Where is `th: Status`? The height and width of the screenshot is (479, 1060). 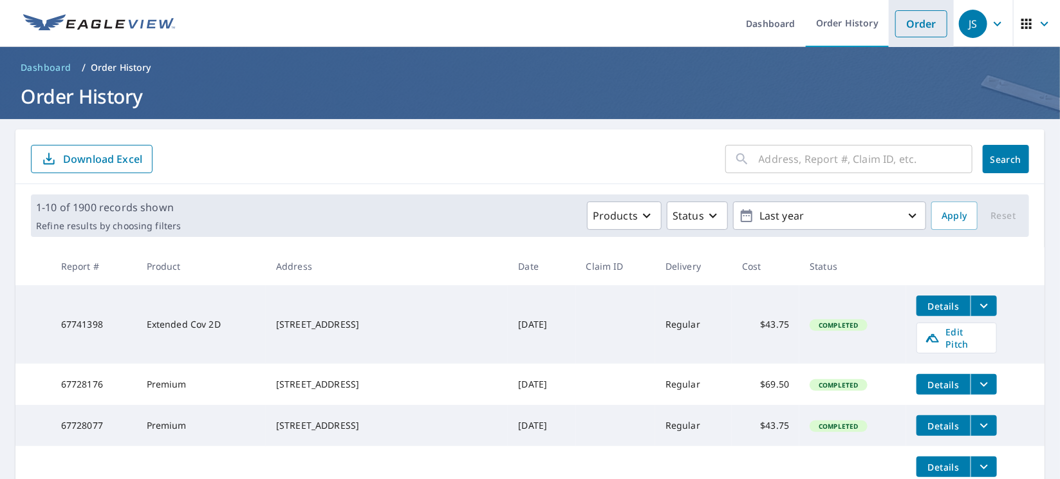 th: Status is located at coordinates (853, 266).